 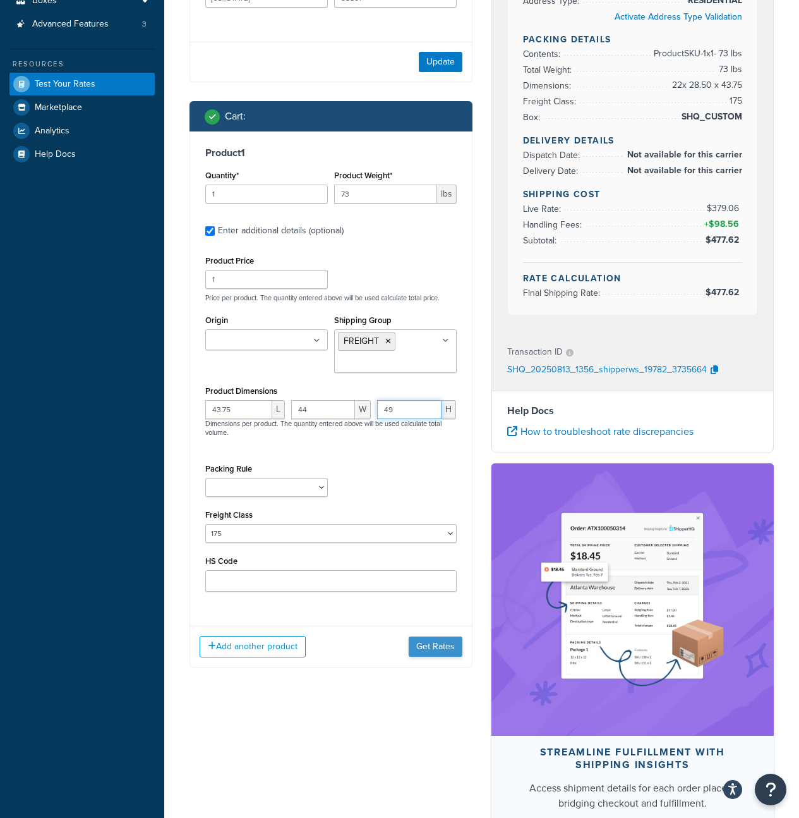 I want to click on span: lbs, so click(x=447, y=194).